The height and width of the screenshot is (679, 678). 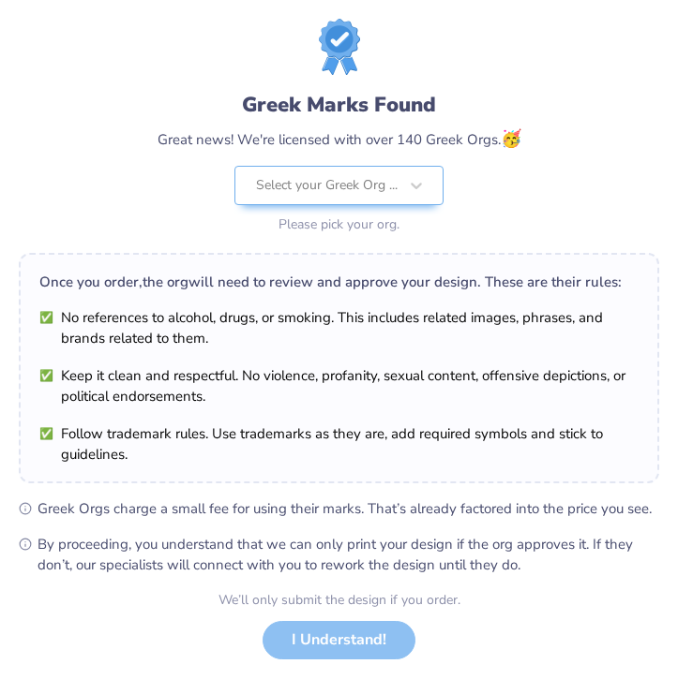 I want to click on div: We’ll only submit the design if you order., so click(x=339, y=600).